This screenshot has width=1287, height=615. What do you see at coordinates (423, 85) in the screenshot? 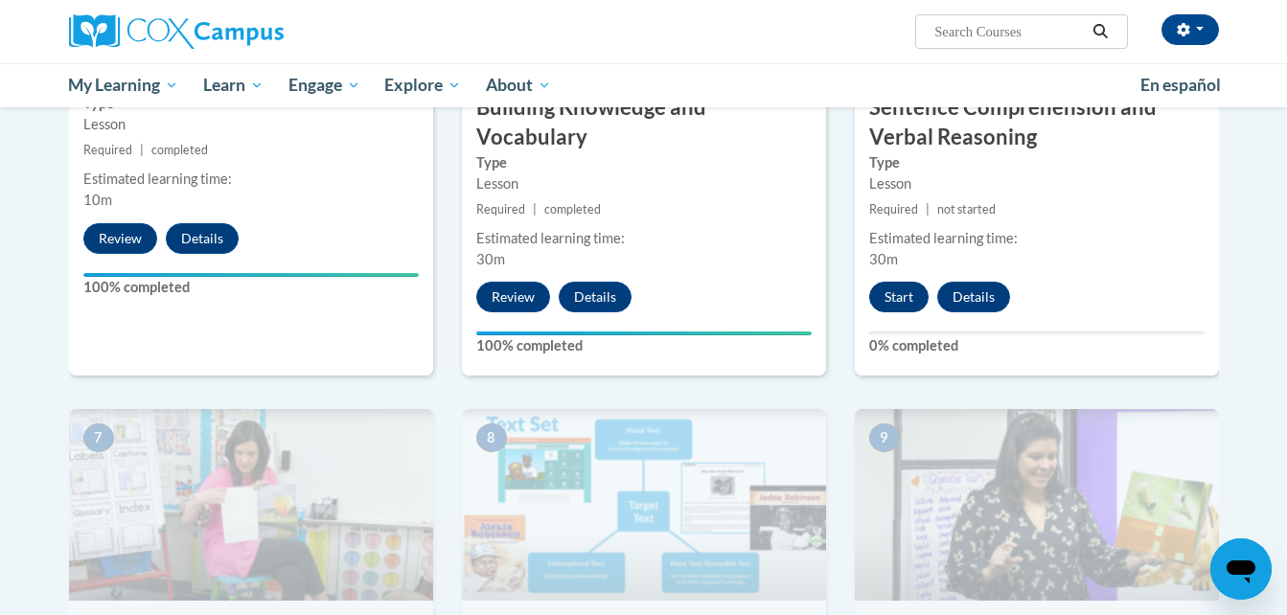
I see `a: Explore` at bounding box center [423, 85].